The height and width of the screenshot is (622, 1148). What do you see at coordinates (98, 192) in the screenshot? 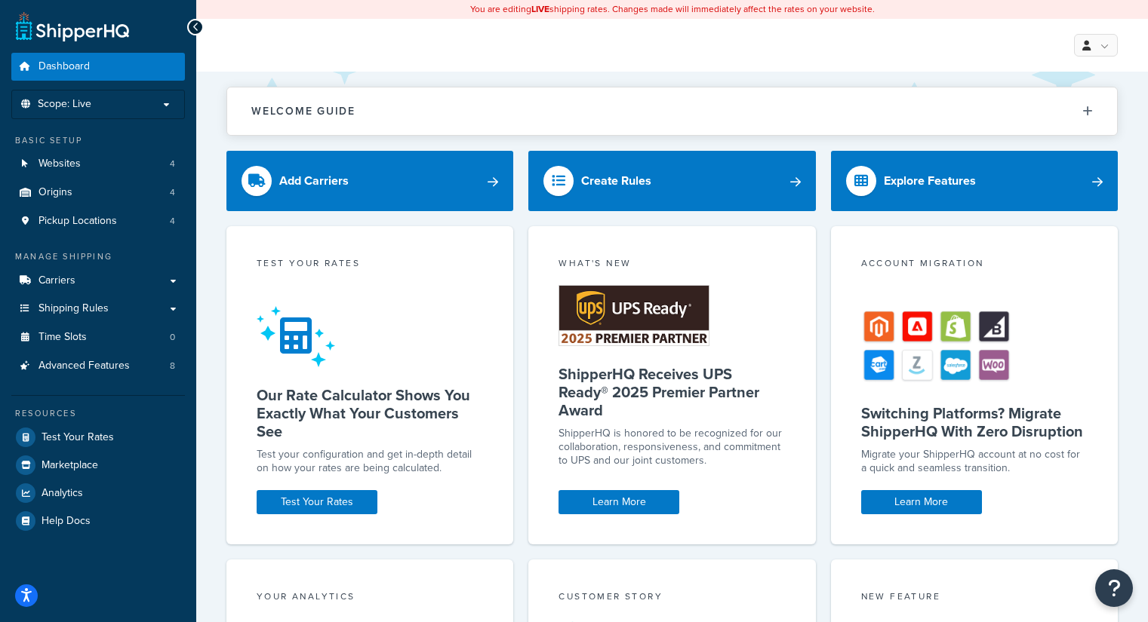
I see `li: Origins` at bounding box center [98, 192].